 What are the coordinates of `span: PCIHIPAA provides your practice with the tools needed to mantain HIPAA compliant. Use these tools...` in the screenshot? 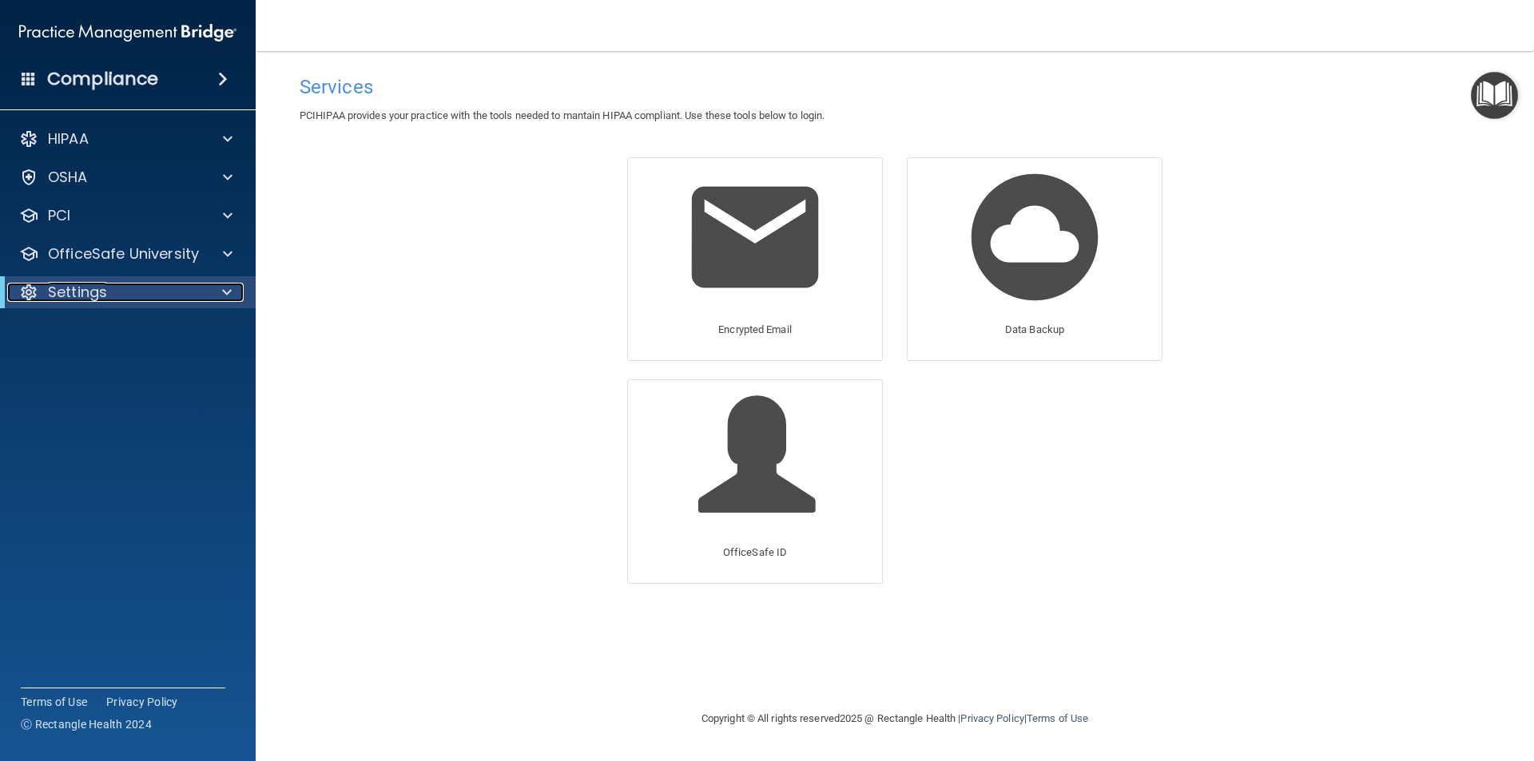 It's located at (562, 115).